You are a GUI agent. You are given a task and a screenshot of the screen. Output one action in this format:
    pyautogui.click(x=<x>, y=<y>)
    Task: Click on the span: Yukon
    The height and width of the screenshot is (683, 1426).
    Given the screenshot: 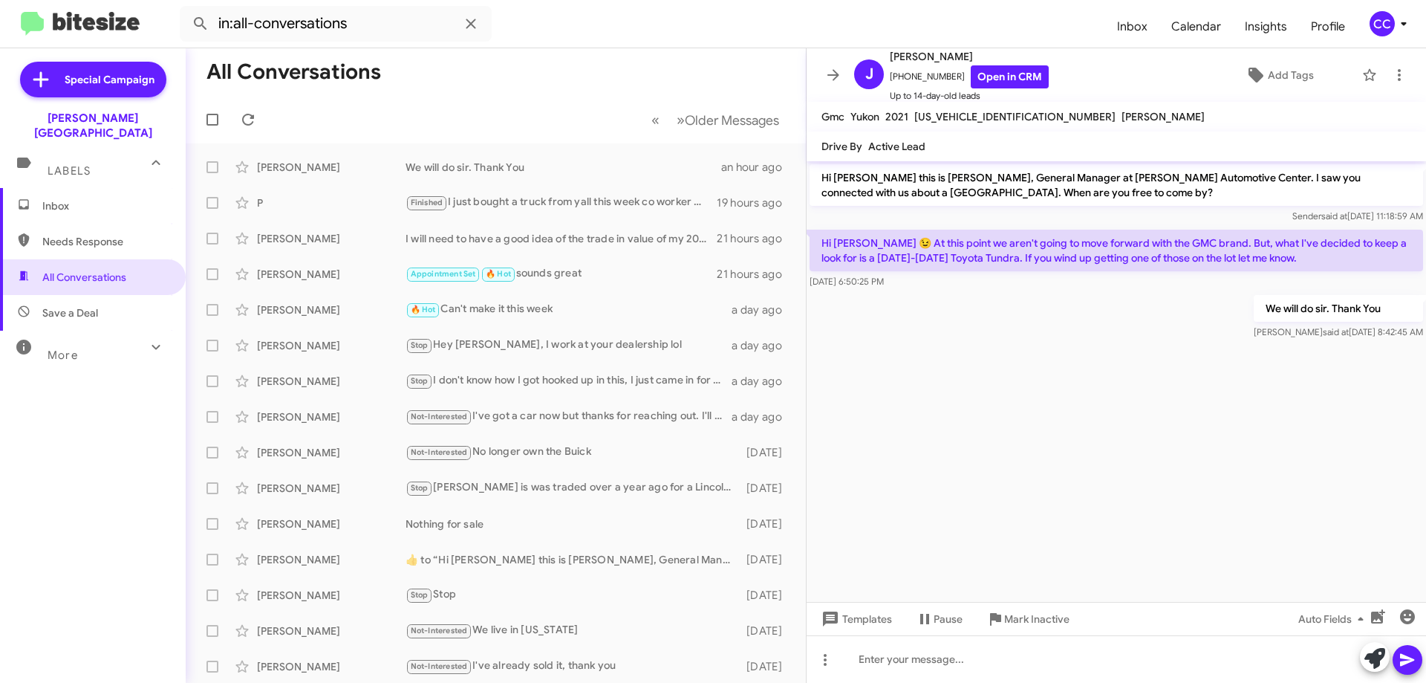 What is the action you would take?
    pyautogui.click(x=865, y=117)
    